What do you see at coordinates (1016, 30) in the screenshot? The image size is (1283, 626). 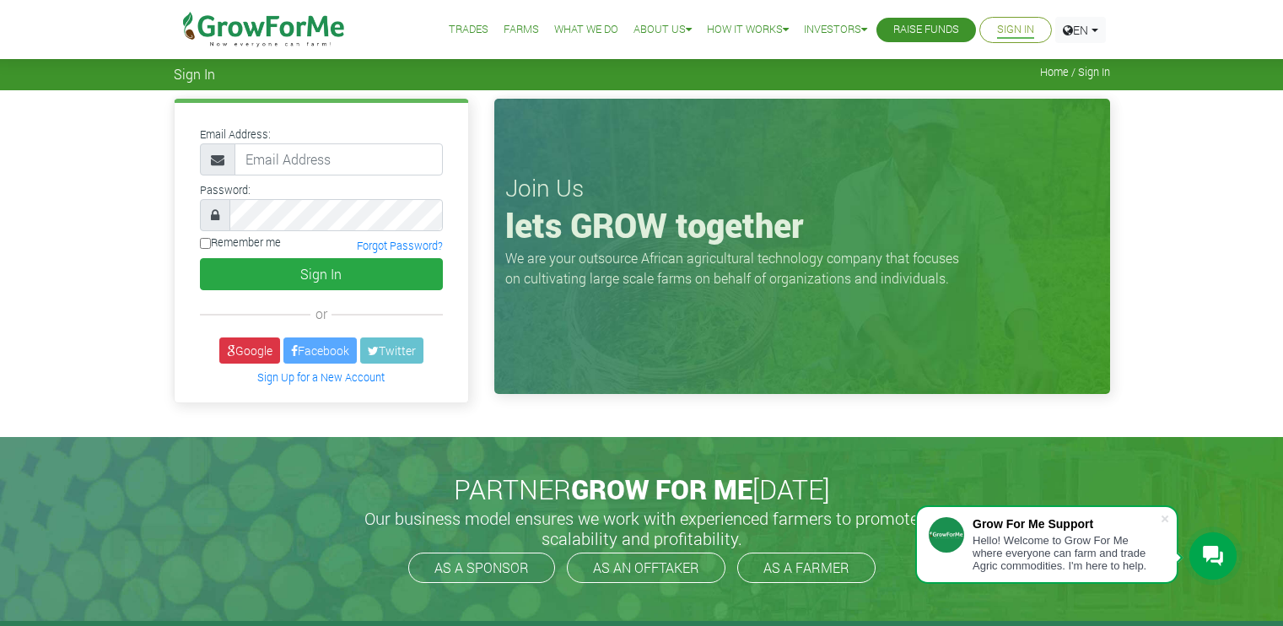 I see `a: Sign In` at bounding box center [1016, 30].